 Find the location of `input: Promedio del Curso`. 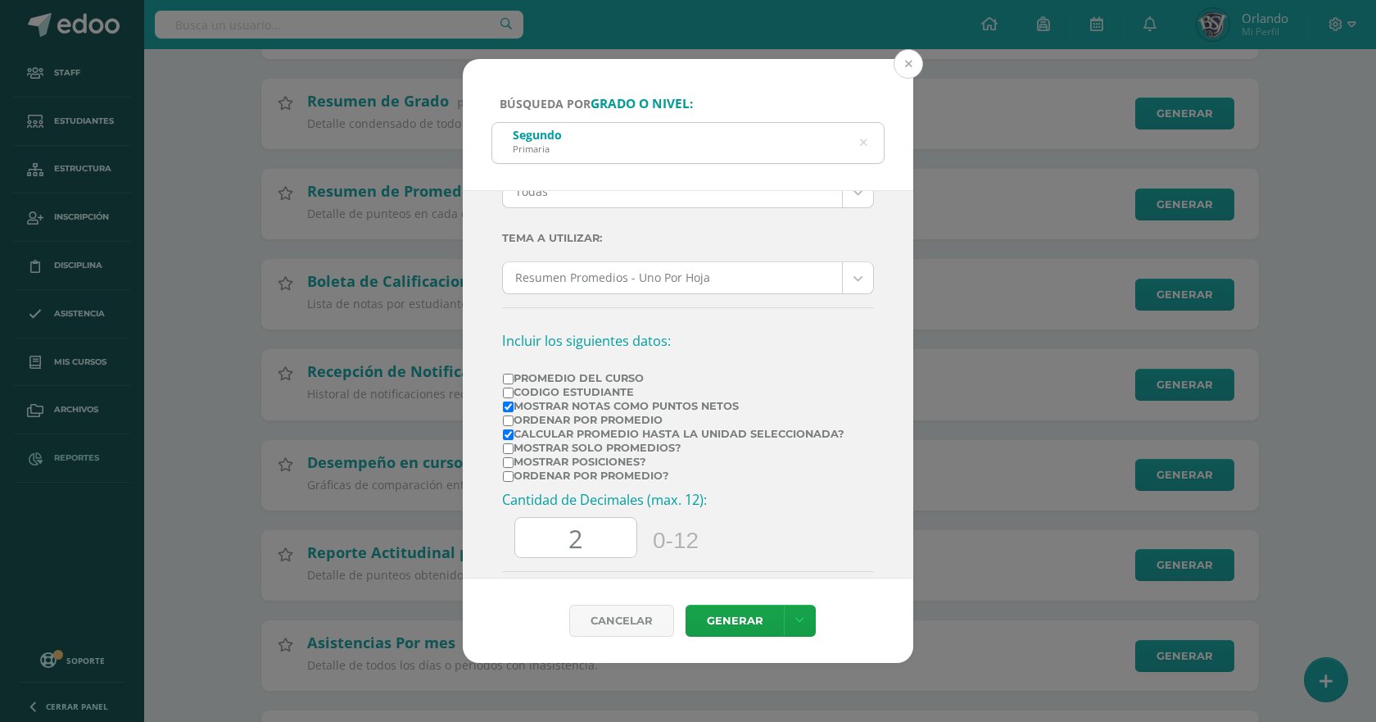

input: Promedio del Curso is located at coordinates (508, 378).